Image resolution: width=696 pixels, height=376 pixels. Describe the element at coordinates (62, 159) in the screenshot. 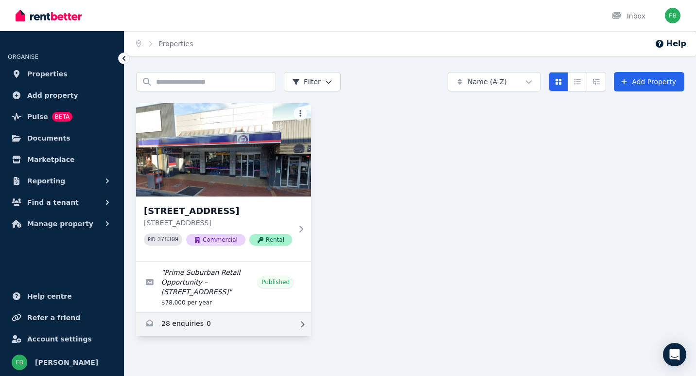

I see `a: Marketplace` at that location.